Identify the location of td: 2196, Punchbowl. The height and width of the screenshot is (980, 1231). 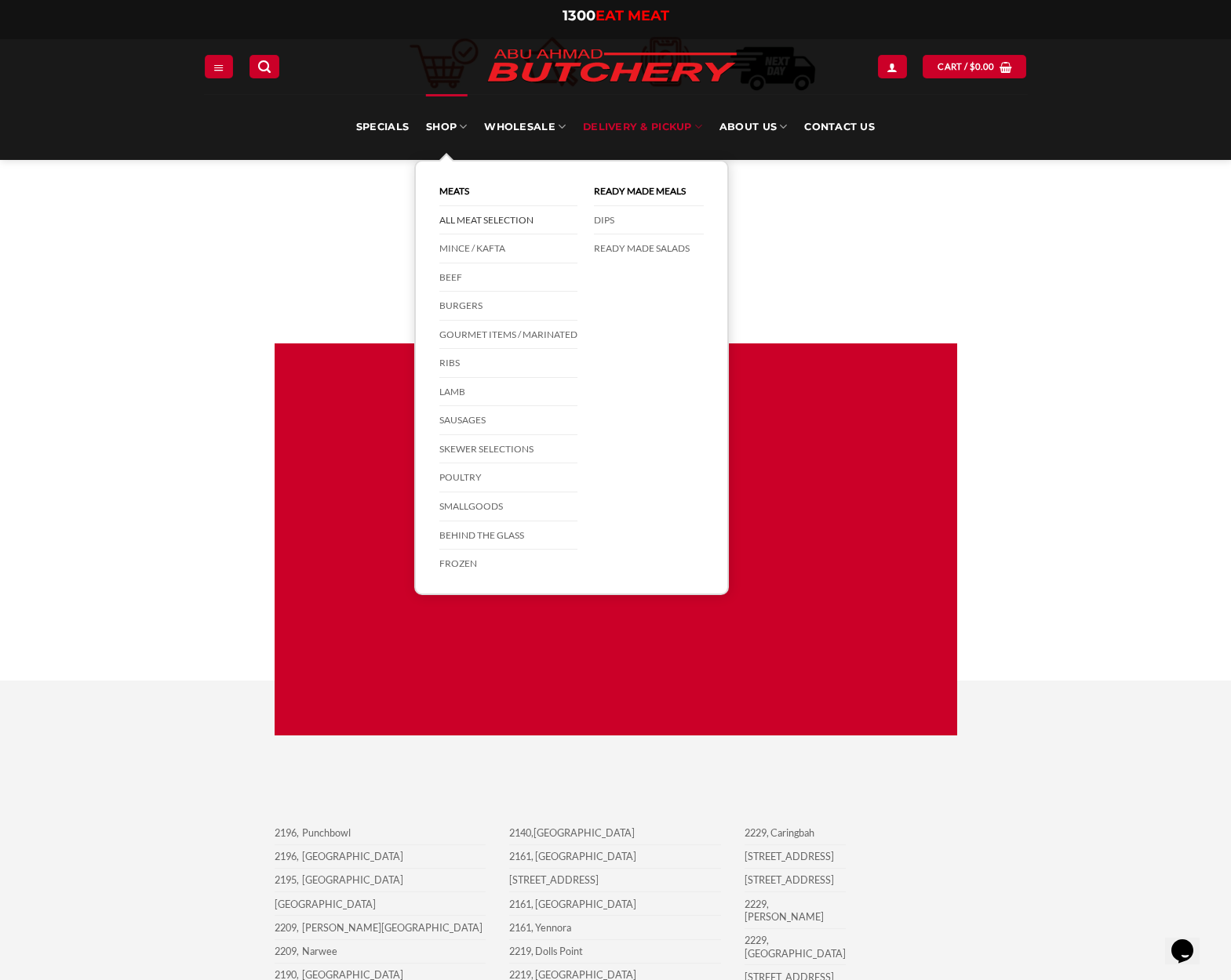
(380, 834).